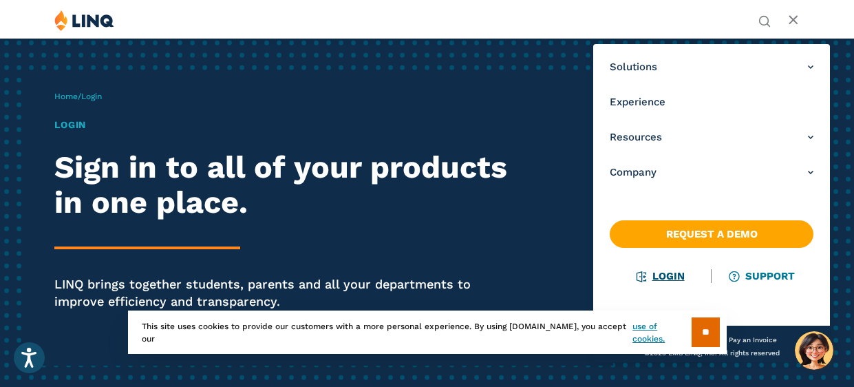 The width and height of the screenshot is (854, 387). Describe the element at coordinates (289, 184) in the screenshot. I see `h2: Sign in to all of your products in one place.` at that location.